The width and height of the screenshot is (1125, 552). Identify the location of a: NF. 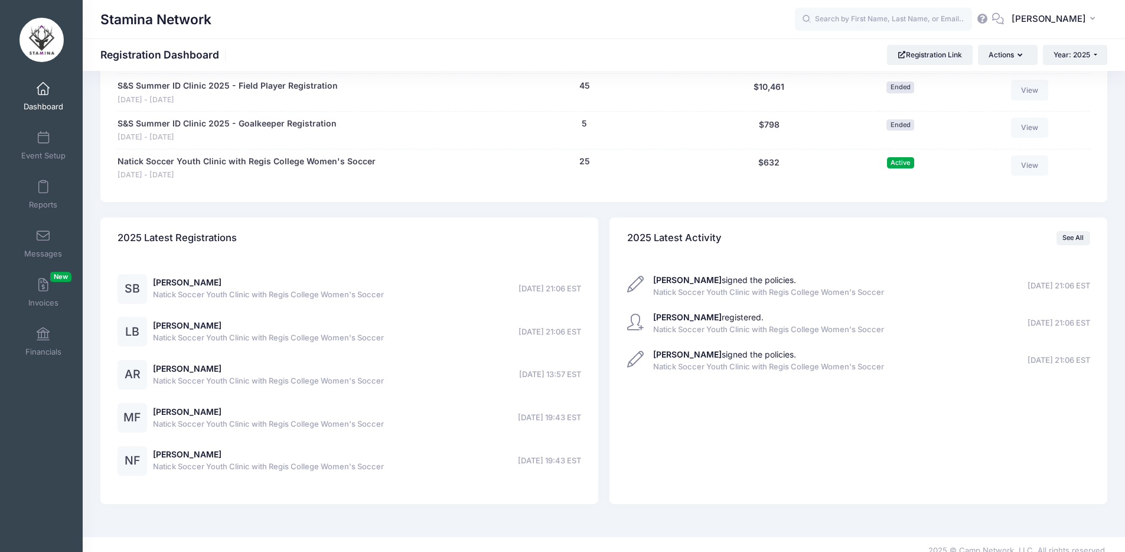
(132, 461).